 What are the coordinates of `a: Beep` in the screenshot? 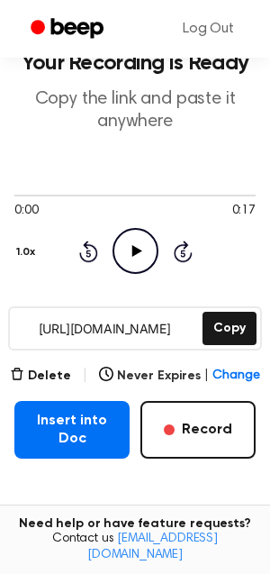 It's located at (68, 29).